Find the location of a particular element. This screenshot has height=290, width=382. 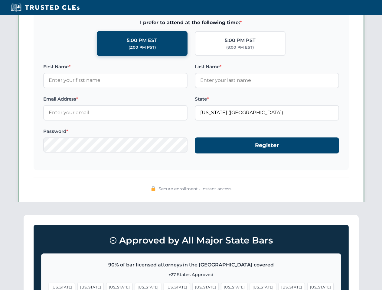

h3: Approved by All Major State Bars is located at coordinates (191, 241).